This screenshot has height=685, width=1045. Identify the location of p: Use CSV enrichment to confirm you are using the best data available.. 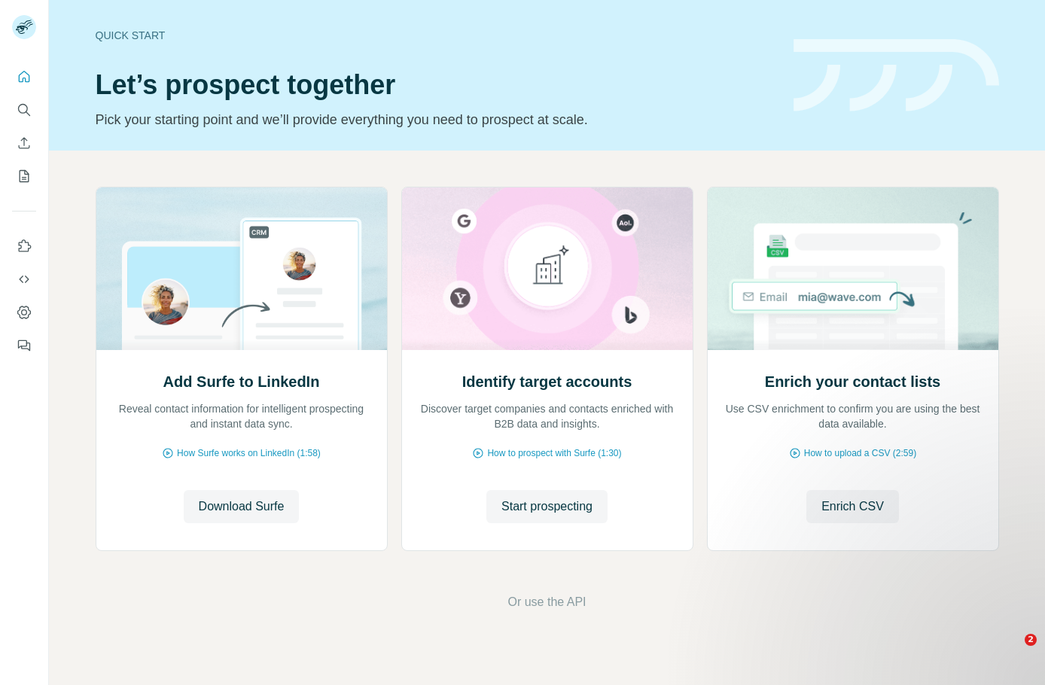
(853, 416).